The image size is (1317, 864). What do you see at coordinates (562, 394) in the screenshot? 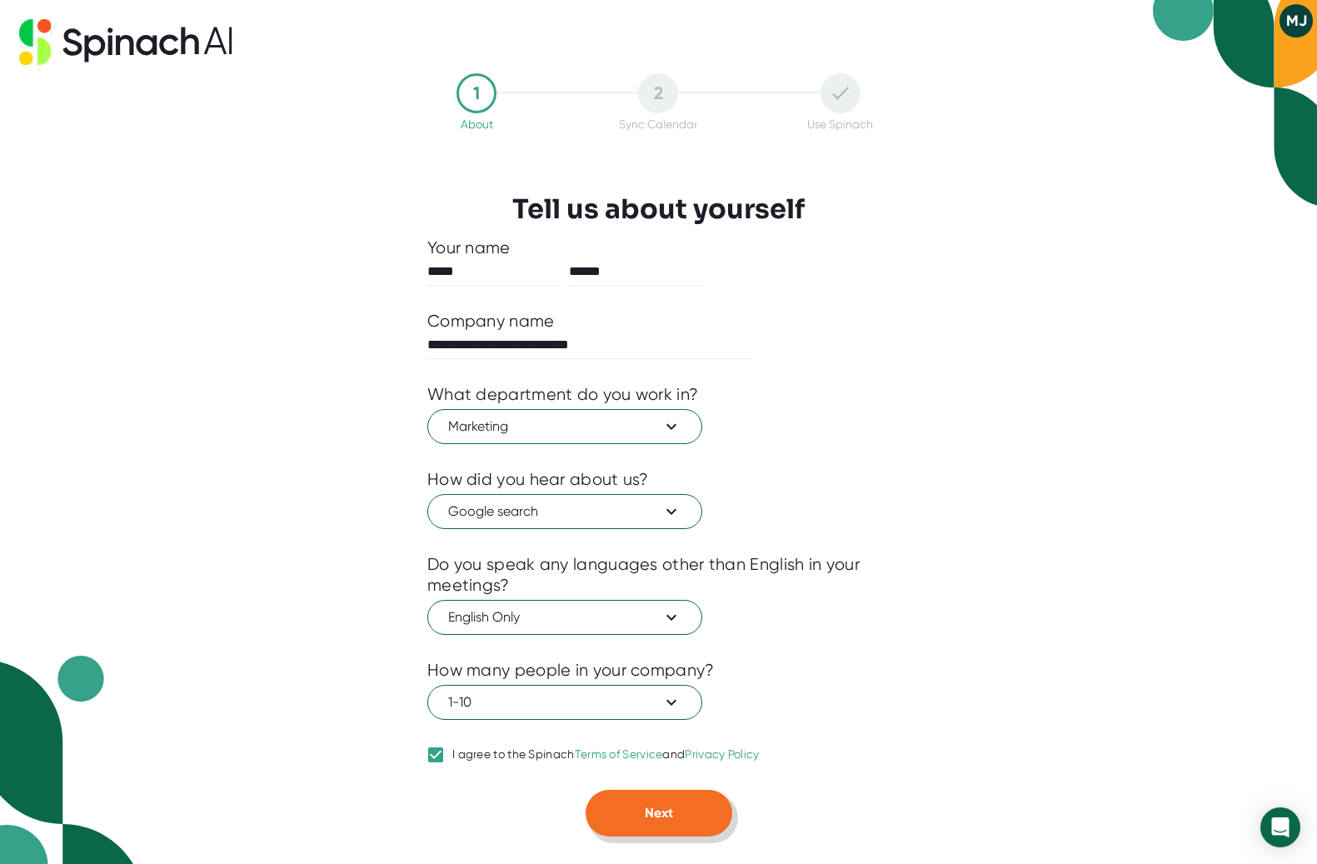
I see `div: What department do you work in?` at bounding box center [562, 394].